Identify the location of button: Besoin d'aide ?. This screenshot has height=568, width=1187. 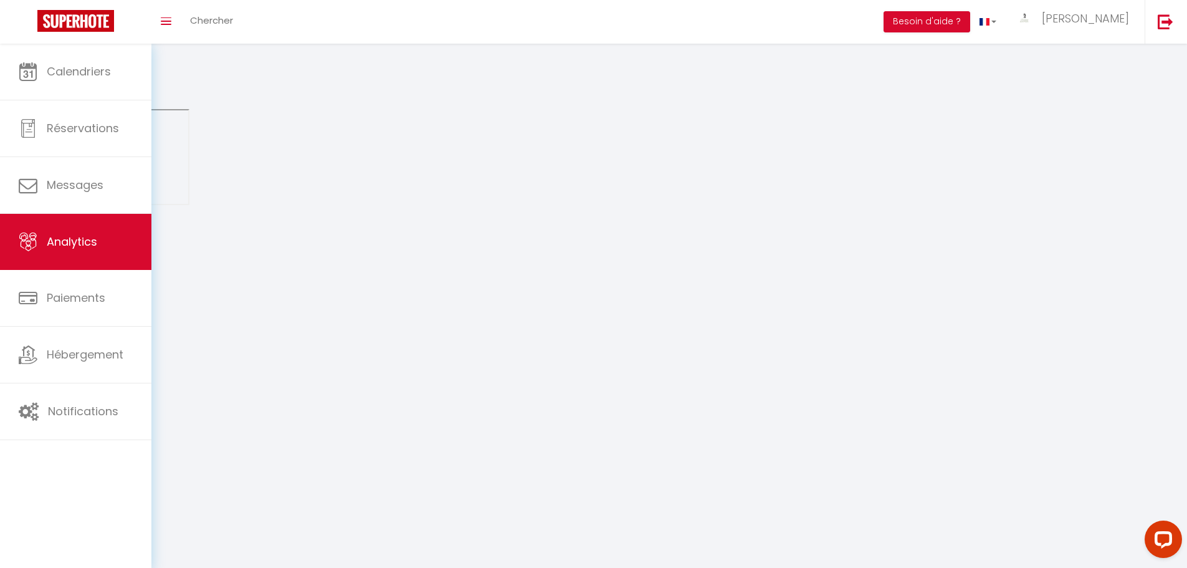
(926, 22).